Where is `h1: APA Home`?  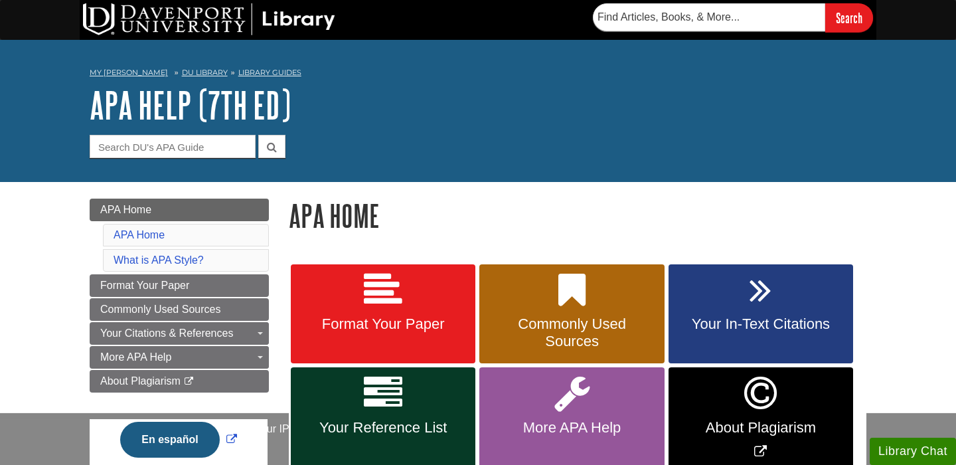
h1: APA Home is located at coordinates (578, 215).